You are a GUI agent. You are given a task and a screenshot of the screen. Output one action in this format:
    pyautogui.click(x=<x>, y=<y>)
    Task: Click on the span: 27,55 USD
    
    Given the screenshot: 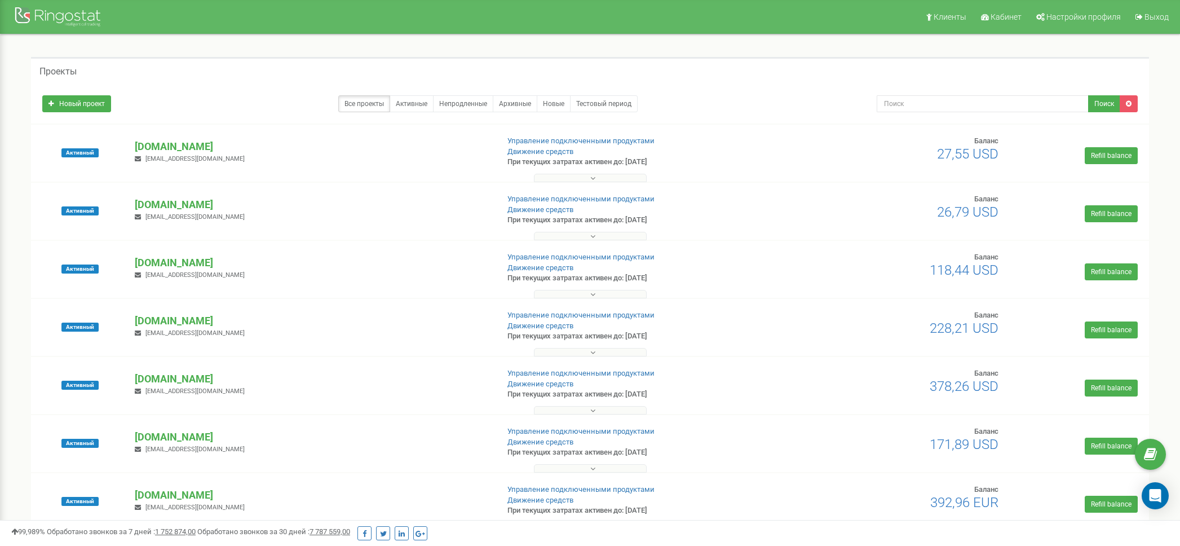 What is the action you would take?
    pyautogui.click(x=968, y=154)
    